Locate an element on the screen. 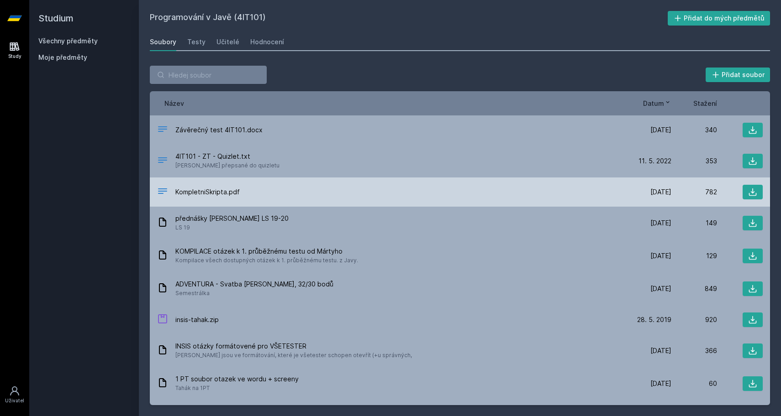 The image size is (781, 416). a: Study is located at coordinates (15, 50).